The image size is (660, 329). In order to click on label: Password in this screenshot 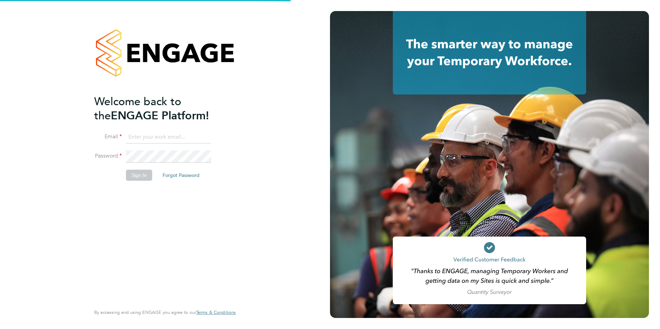, I will do `click(108, 156)`.